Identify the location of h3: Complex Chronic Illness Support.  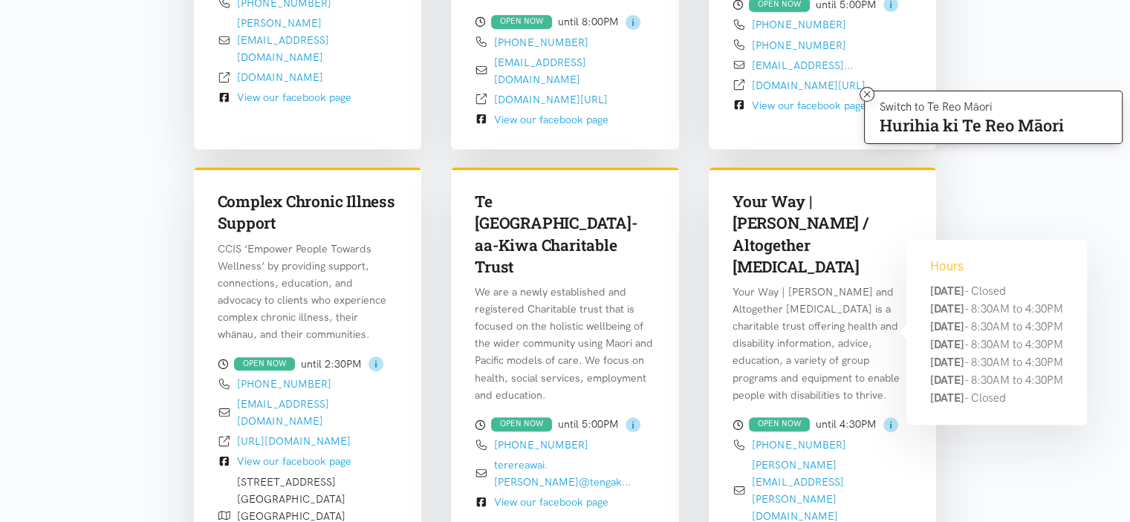
(308, 212).